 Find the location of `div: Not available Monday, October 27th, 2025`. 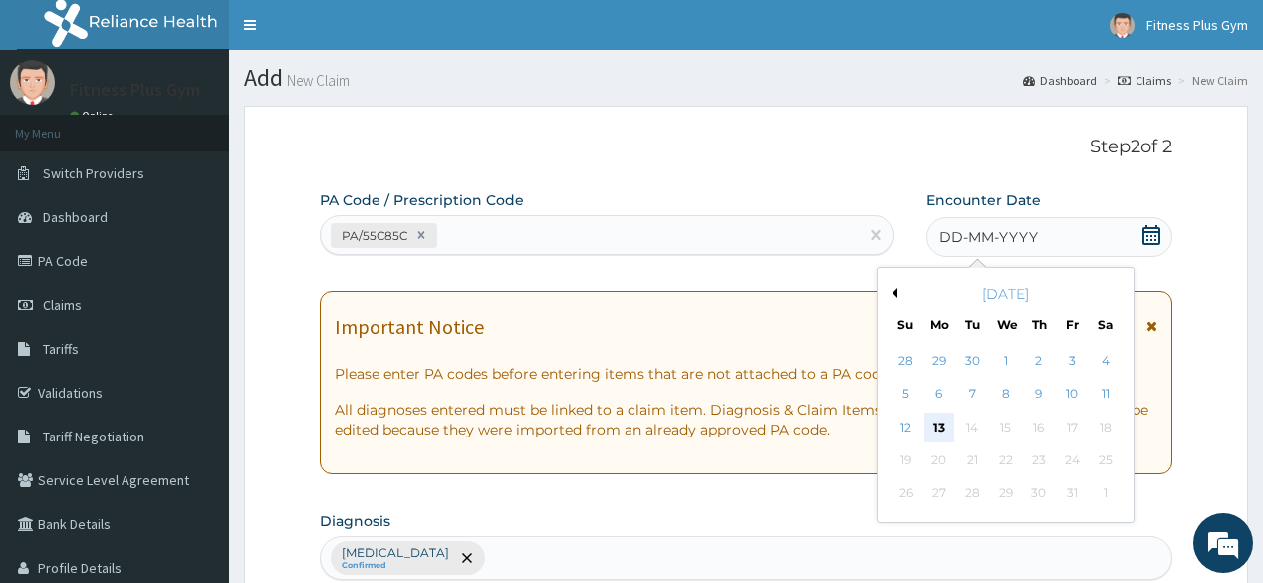

div: Not available Monday, October 27th, 2025 is located at coordinates (939, 494).